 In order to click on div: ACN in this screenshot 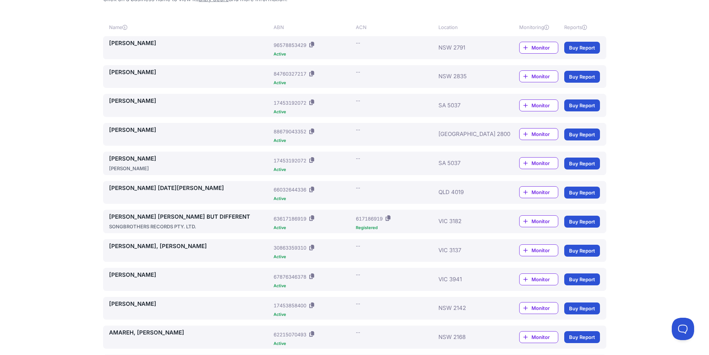, I will do `click(395, 27)`.